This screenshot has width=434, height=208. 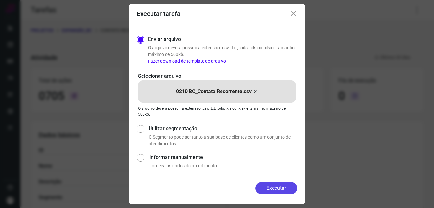 I want to click on label: Enviar arquivo, so click(x=164, y=39).